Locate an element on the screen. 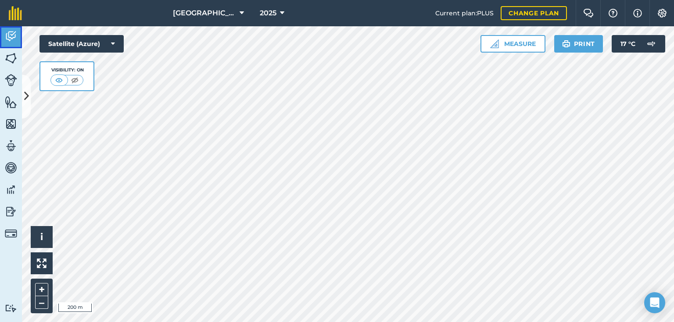 The image size is (674, 322). span: i is located at coordinates (42, 237).